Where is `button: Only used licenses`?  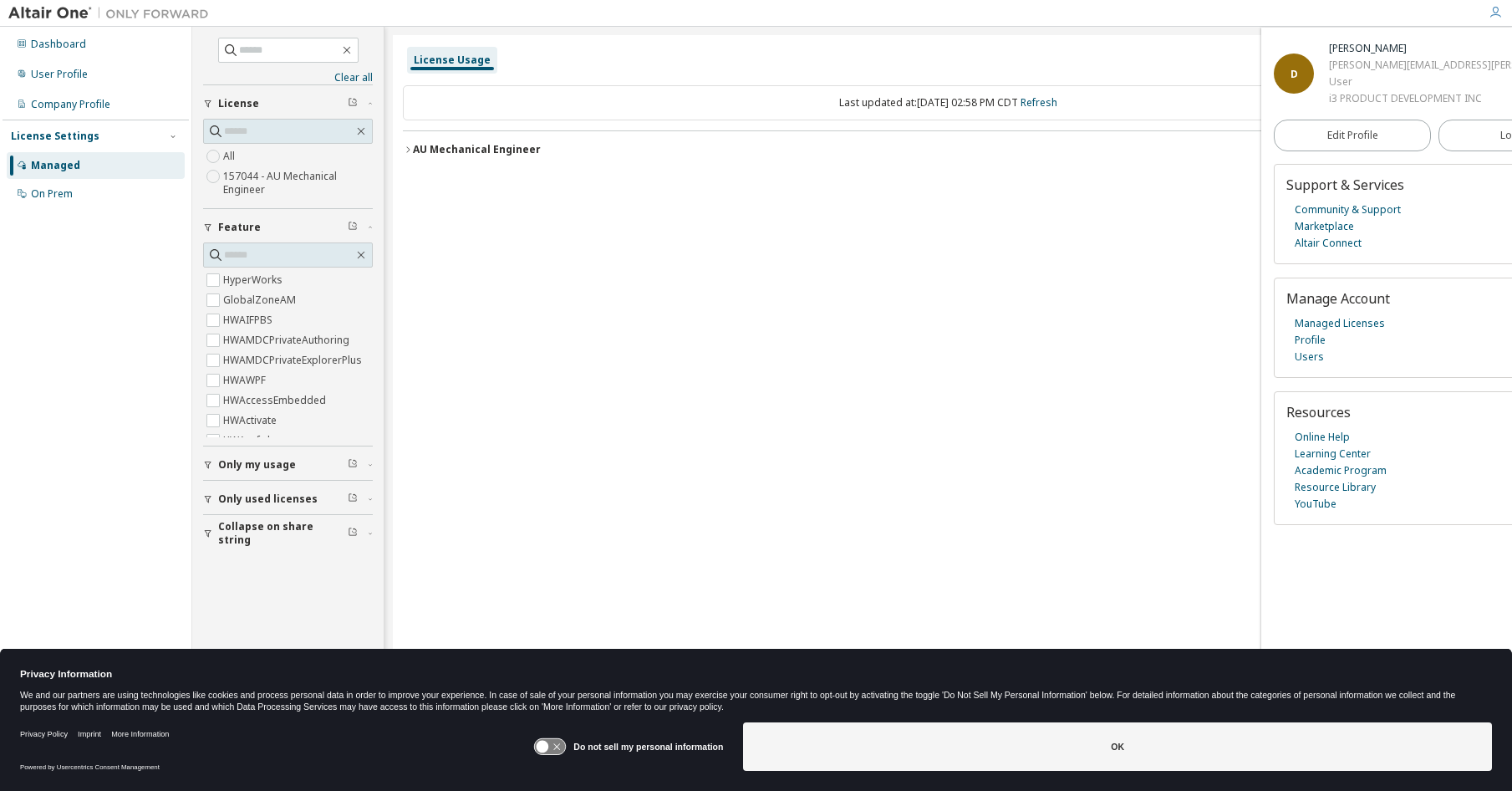 button: Only used licenses is located at coordinates (288, 499).